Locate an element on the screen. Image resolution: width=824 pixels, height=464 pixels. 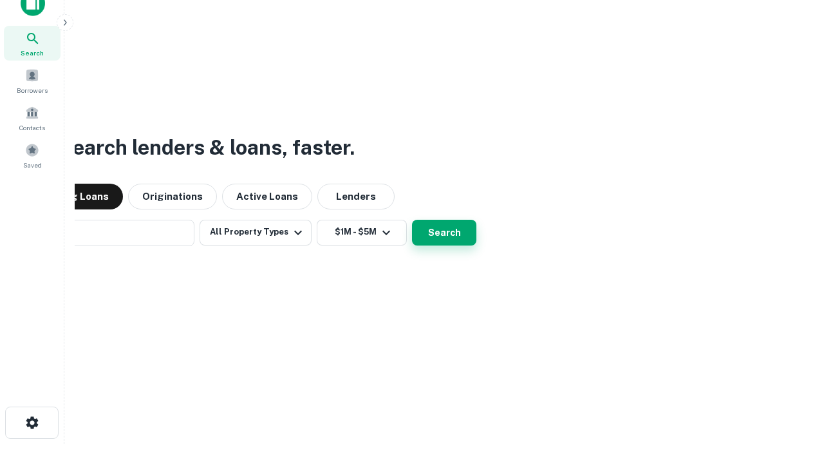
span: Contacts is located at coordinates (32, 128).